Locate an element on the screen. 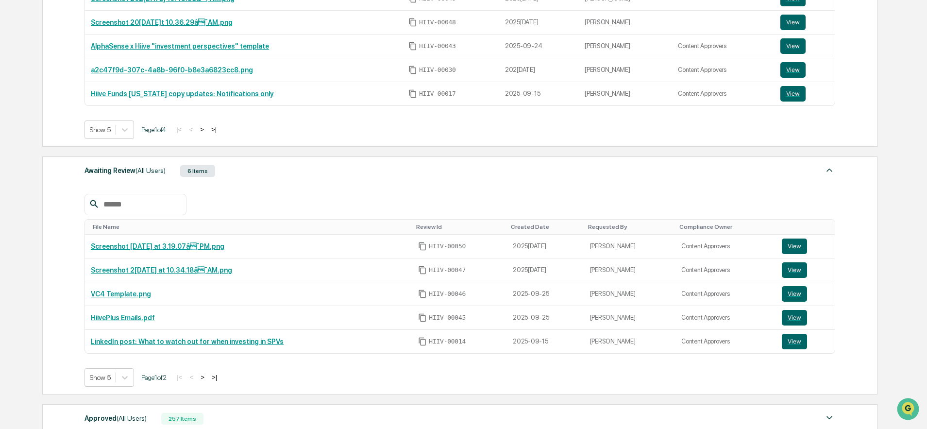  span: HIIV-00047 is located at coordinates (447, 270).